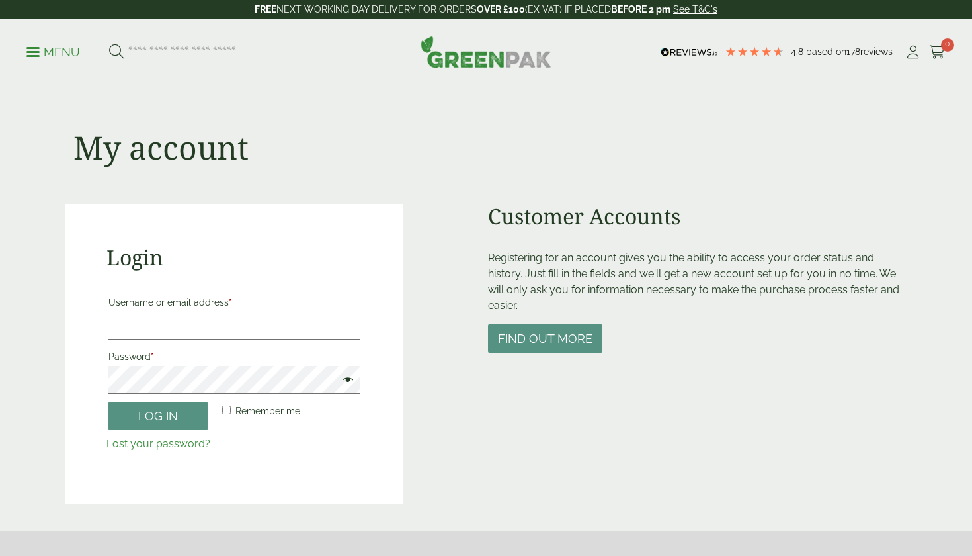 This screenshot has width=972, height=556. I want to click on a: Find out more, so click(545, 339).